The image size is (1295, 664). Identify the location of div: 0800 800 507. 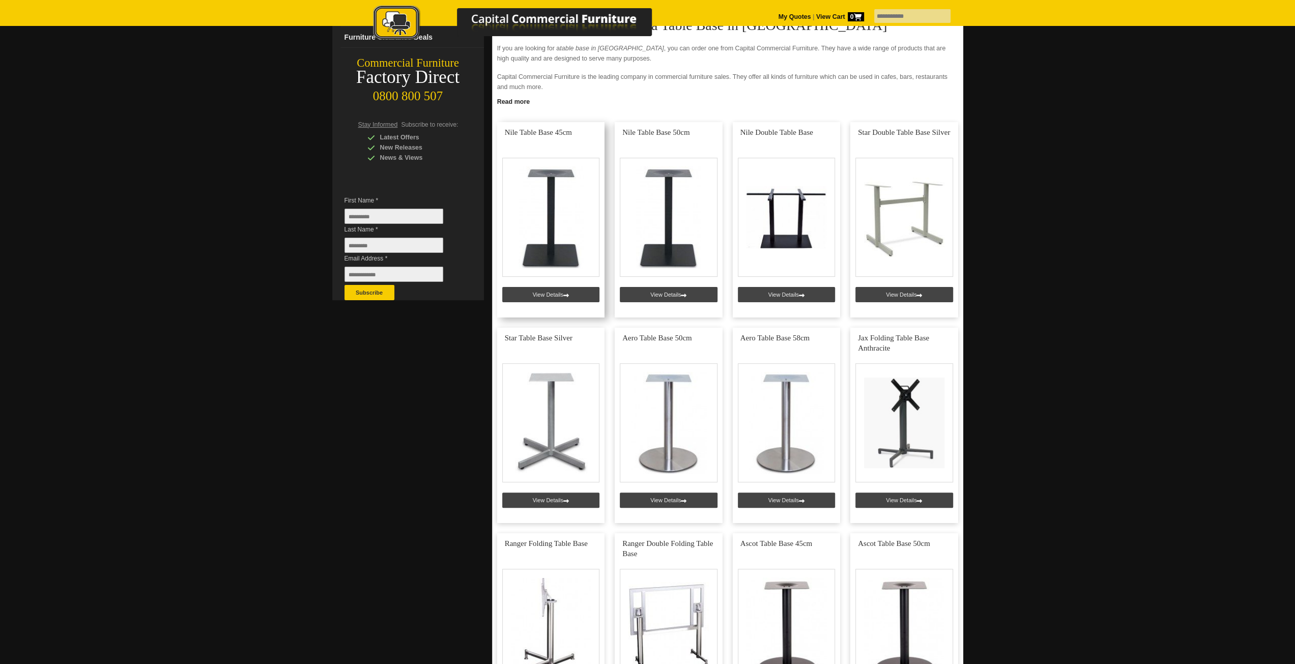
(408, 94).